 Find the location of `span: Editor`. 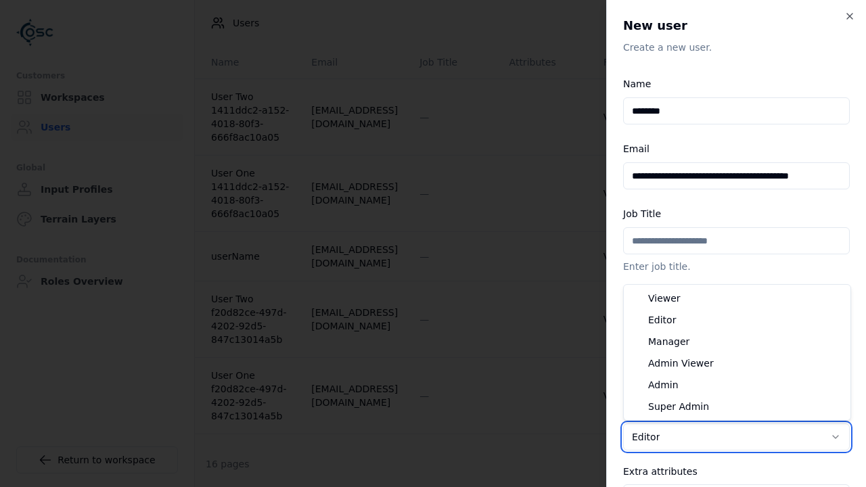

span: Editor is located at coordinates (662, 320).